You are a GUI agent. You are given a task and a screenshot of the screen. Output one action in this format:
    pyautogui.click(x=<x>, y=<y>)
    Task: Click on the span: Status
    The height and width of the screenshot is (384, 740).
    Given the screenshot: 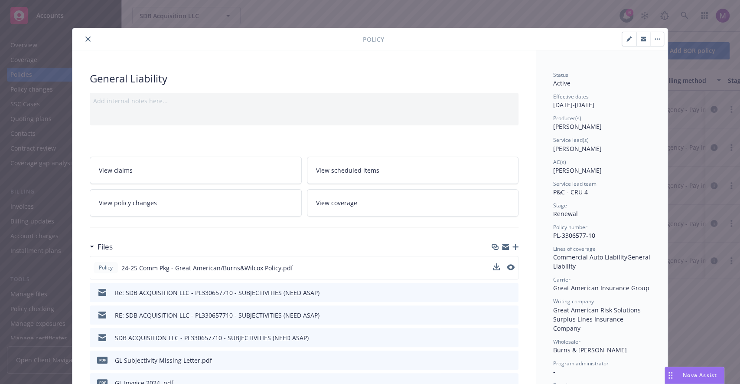 What is the action you would take?
    pyautogui.click(x=560, y=75)
    